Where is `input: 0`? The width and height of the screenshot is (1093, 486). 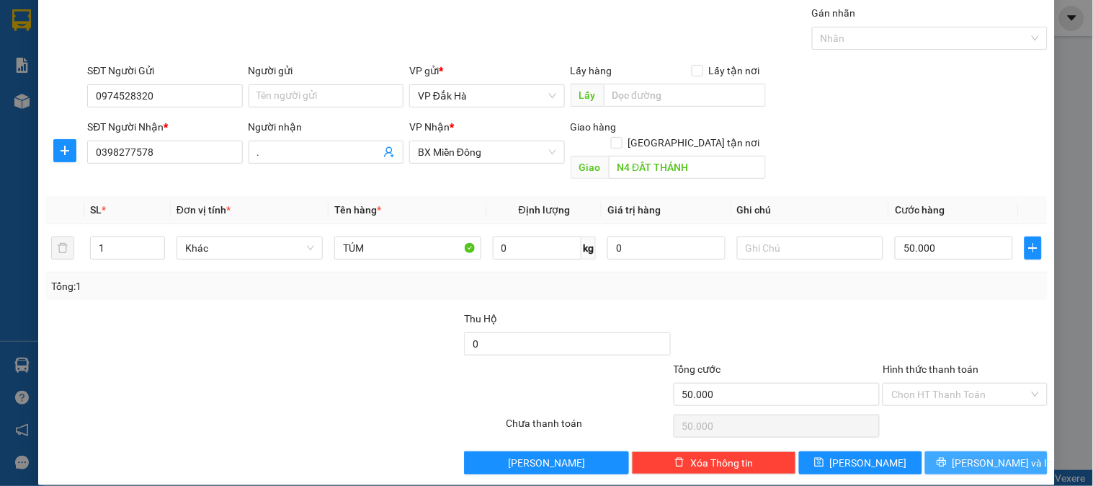 input: 0 is located at coordinates (667, 248).